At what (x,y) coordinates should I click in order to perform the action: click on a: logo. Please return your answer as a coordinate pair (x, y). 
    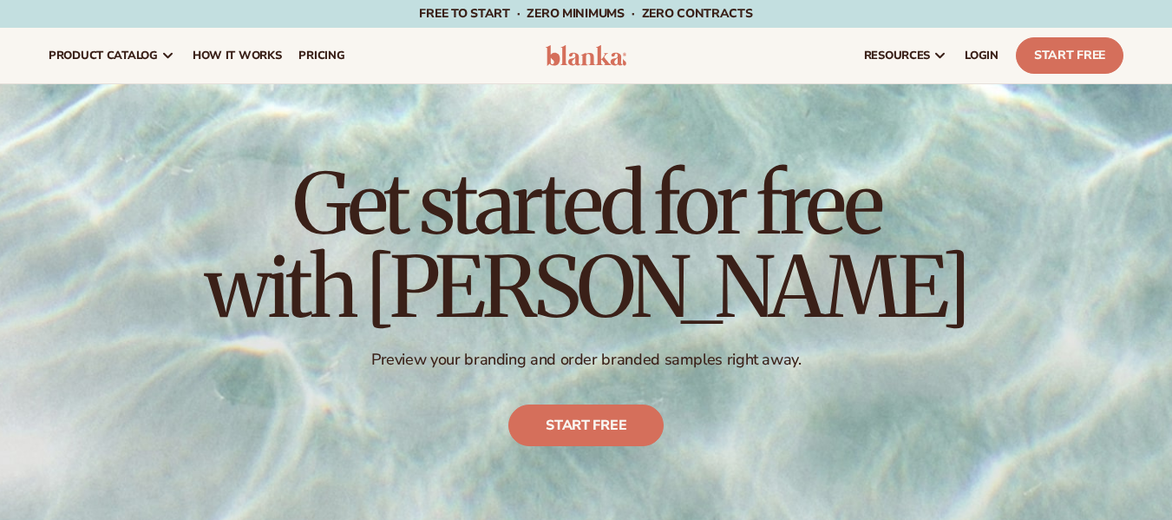
    Looking at the image, I should click on (586, 56).